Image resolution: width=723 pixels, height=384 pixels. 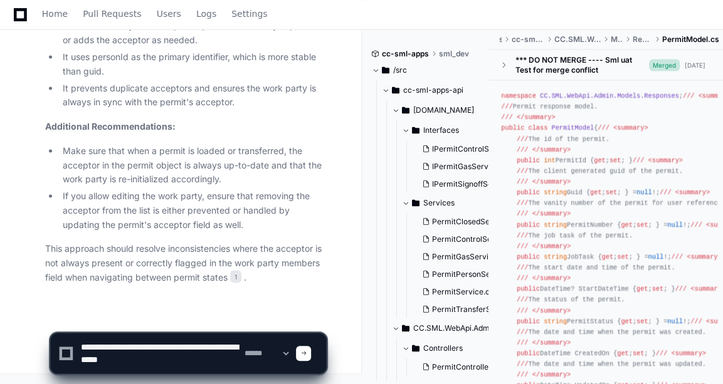 What do you see at coordinates (690, 39) in the screenshot?
I see `span: PermitModel.cs` at bounding box center [690, 39].